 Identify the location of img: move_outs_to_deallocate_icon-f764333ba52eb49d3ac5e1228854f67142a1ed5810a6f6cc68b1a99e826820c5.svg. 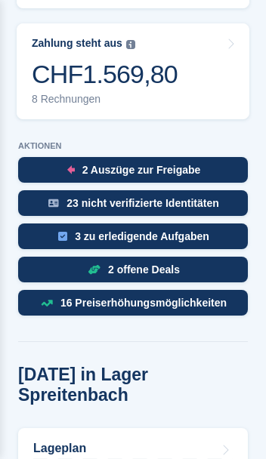
(71, 170).